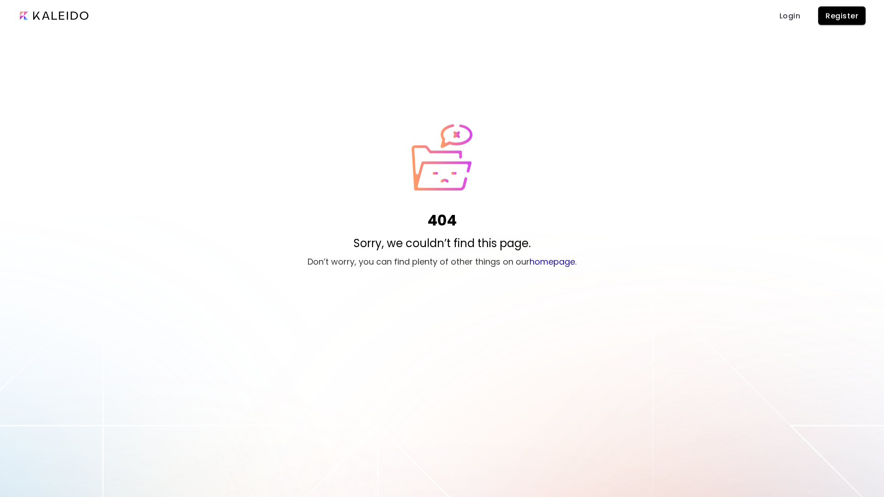 Image resolution: width=884 pixels, height=497 pixels. What do you see at coordinates (790, 16) in the screenshot?
I see `span: Login` at bounding box center [790, 16].